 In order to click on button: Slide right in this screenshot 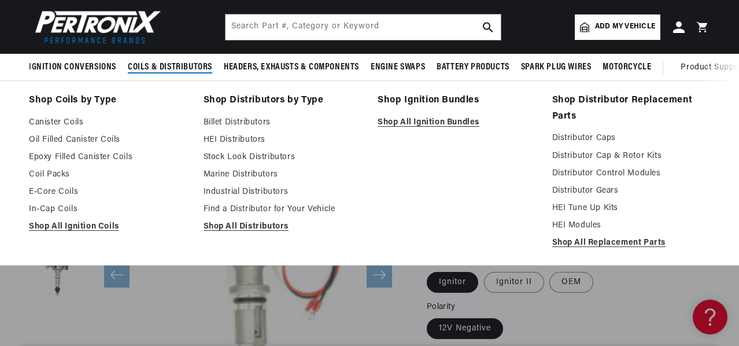, I will do `click(379, 275)`.